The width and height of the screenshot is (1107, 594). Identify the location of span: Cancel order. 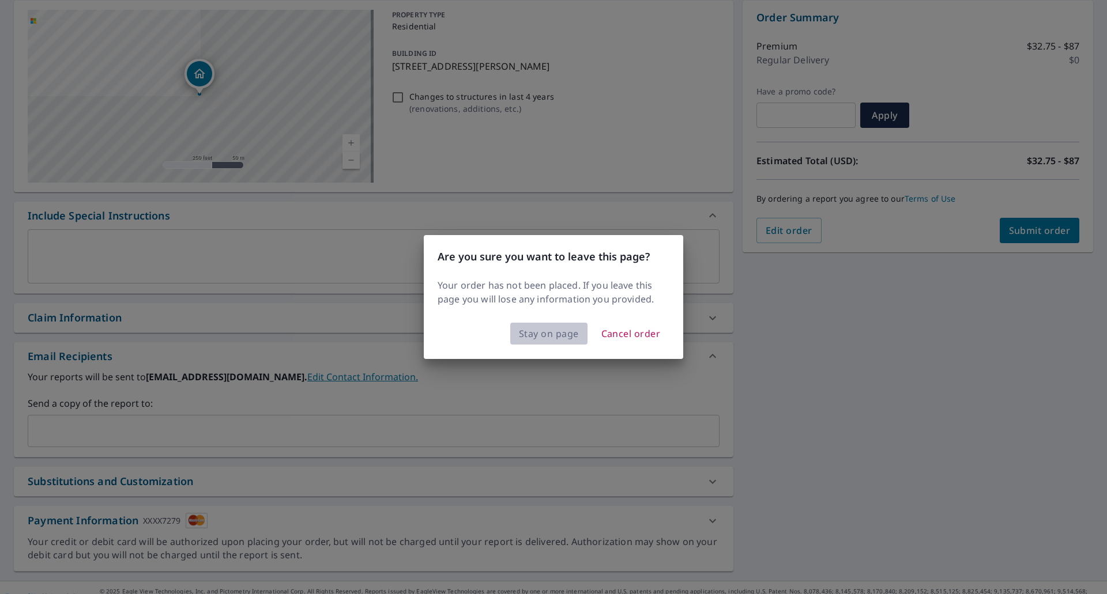
(631, 334).